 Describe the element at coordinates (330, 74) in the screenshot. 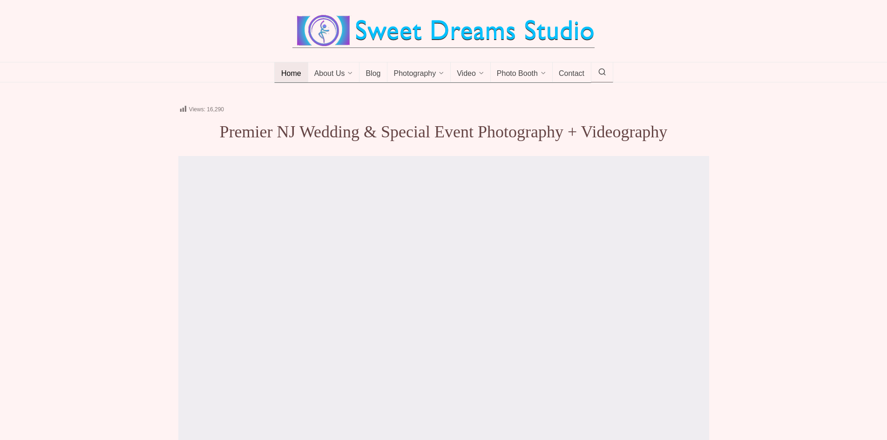

I see `span: About Us` at that location.